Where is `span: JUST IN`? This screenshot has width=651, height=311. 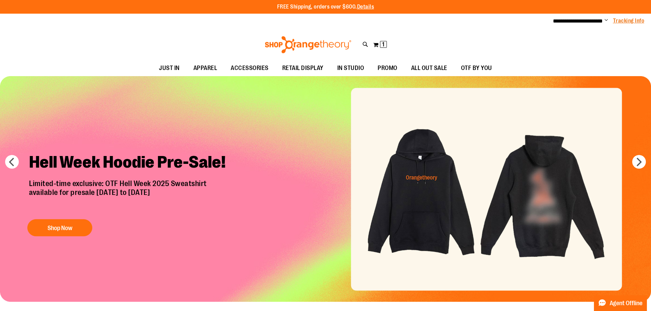 span: JUST IN is located at coordinates (169, 68).